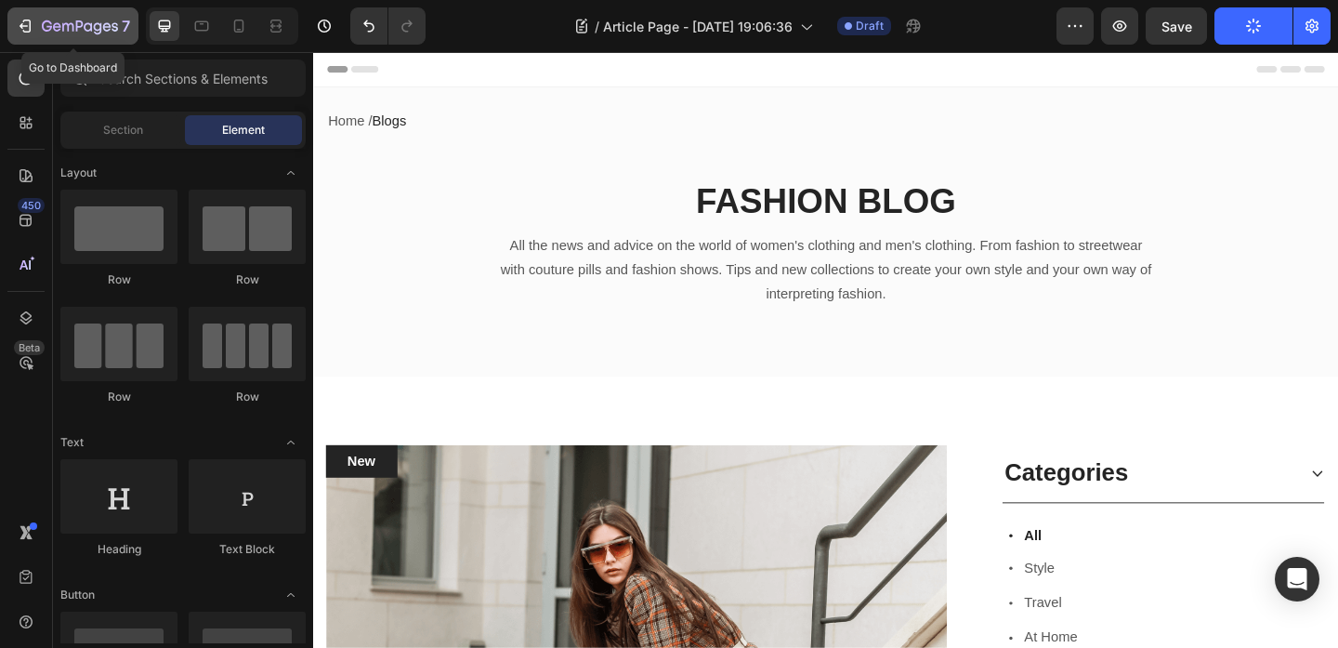 Image resolution: width=1338 pixels, height=648 pixels. What do you see at coordinates (243, 130) in the screenshot?
I see `span: Element` at bounding box center [243, 130].